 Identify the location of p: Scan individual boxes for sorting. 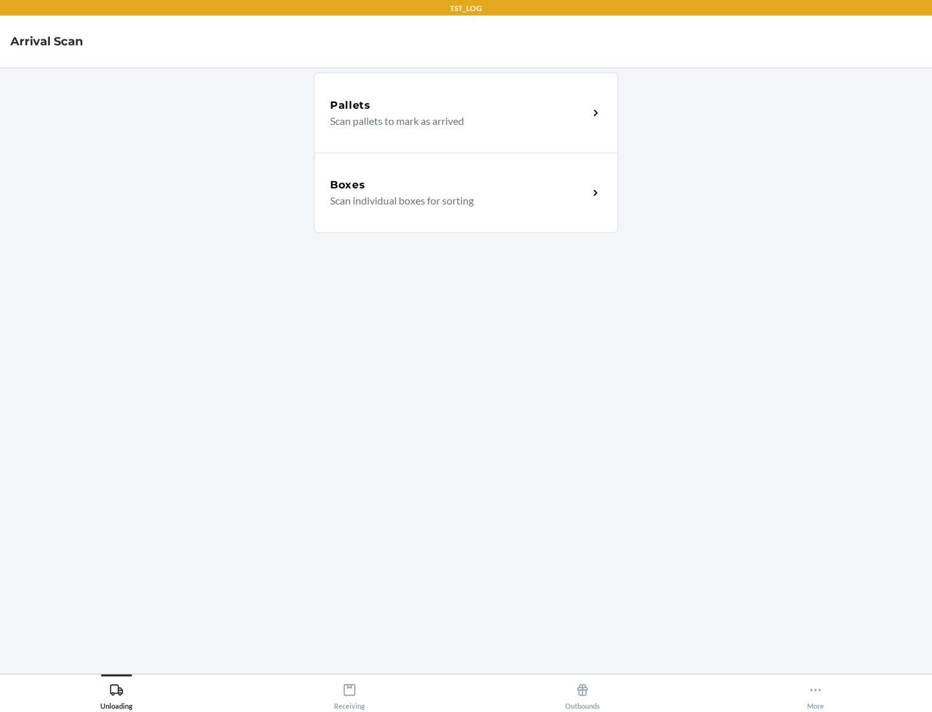
(454, 201).